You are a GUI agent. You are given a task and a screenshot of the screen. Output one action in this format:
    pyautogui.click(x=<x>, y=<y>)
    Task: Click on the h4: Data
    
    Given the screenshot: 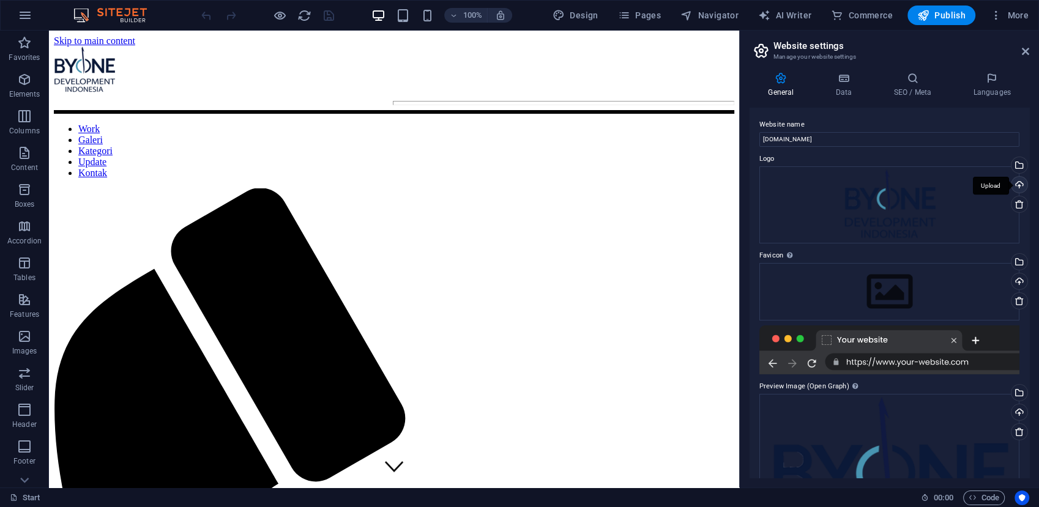 What is the action you would take?
    pyautogui.click(x=846, y=85)
    